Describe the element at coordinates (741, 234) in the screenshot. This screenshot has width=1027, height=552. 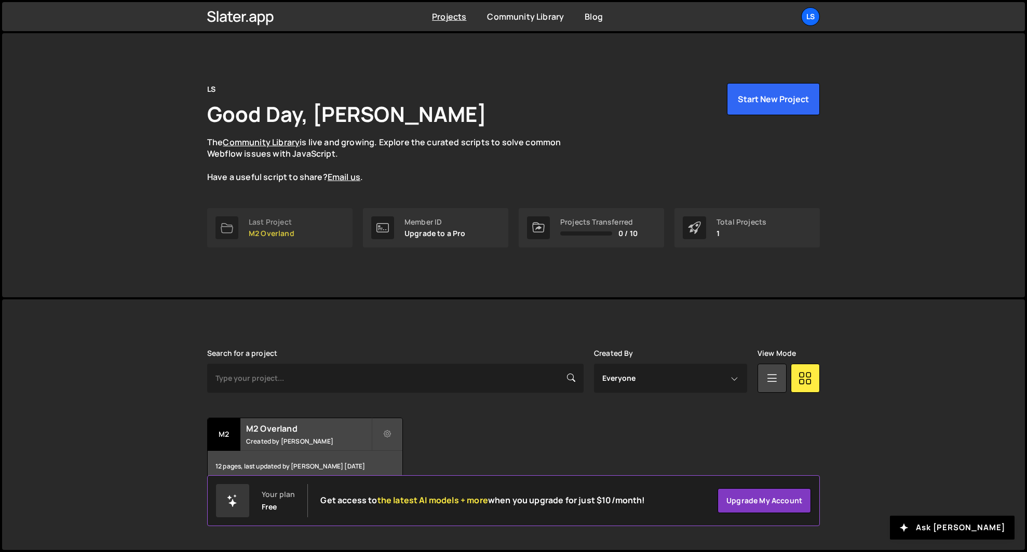
I see `p: 1` at that location.